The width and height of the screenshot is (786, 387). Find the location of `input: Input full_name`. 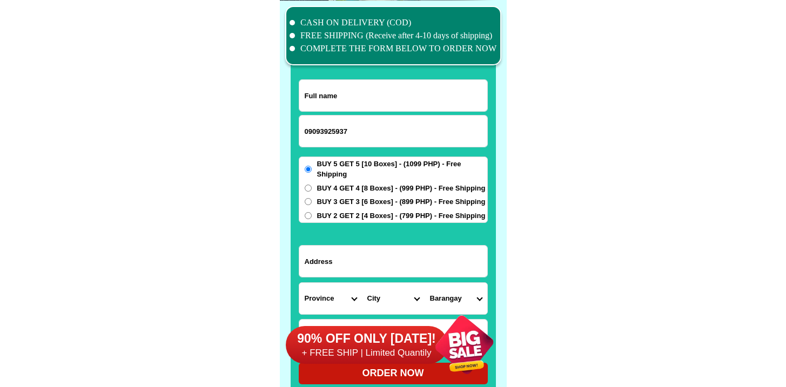

input: Input full_name is located at coordinates (393, 96).